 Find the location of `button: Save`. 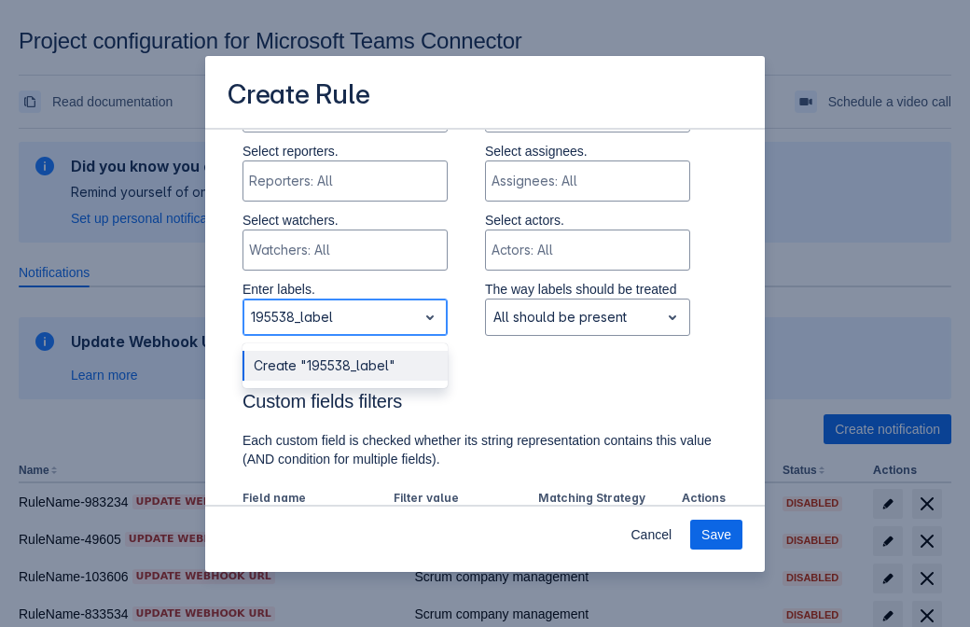

button: Save is located at coordinates (716, 534).